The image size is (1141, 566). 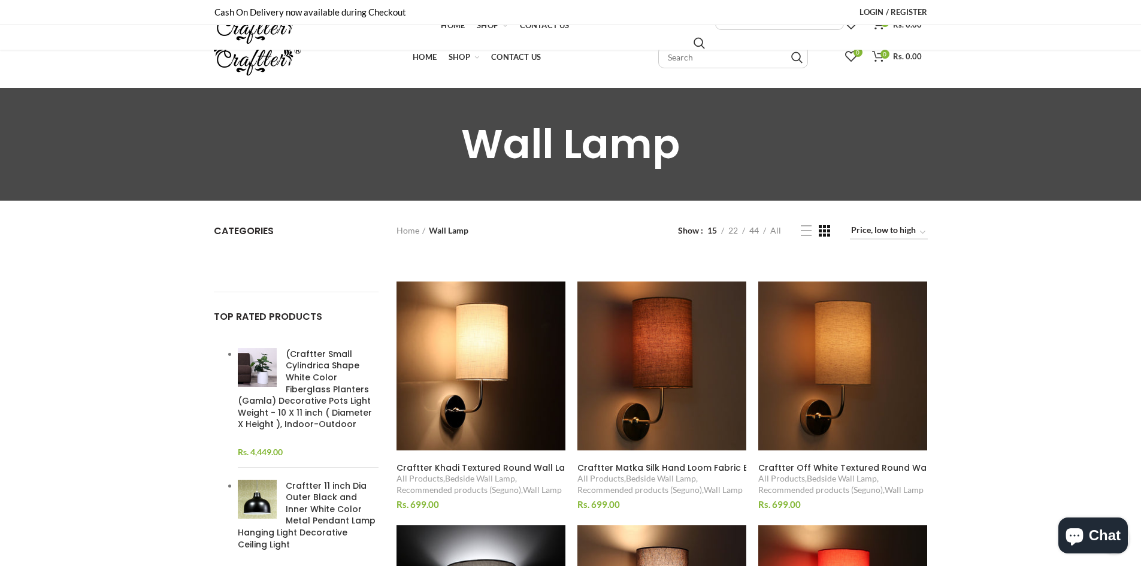 What do you see at coordinates (308, 389) in the screenshot?
I see `a: (Craftter Small Cylindrica Shape White Color Fiberglass Planters (Gamla) Decorative Pots Light We...` at bounding box center [308, 389].